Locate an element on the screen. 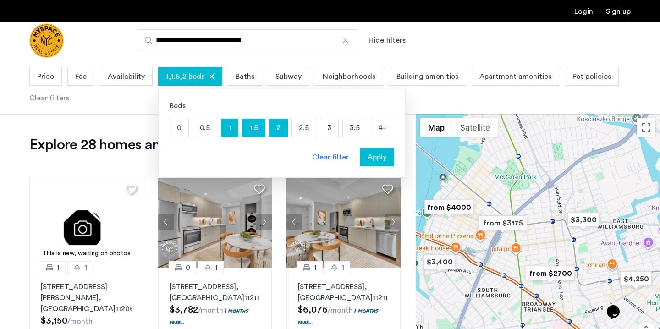  span: Neighborhoods is located at coordinates (349, 77).